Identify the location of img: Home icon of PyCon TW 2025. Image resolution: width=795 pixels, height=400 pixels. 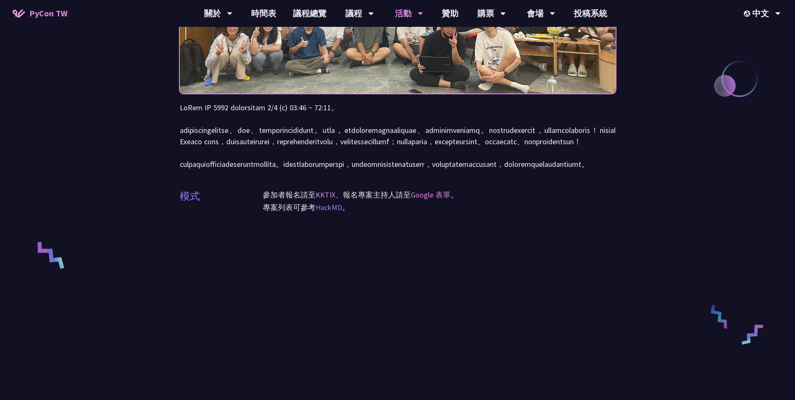
(19, 13).